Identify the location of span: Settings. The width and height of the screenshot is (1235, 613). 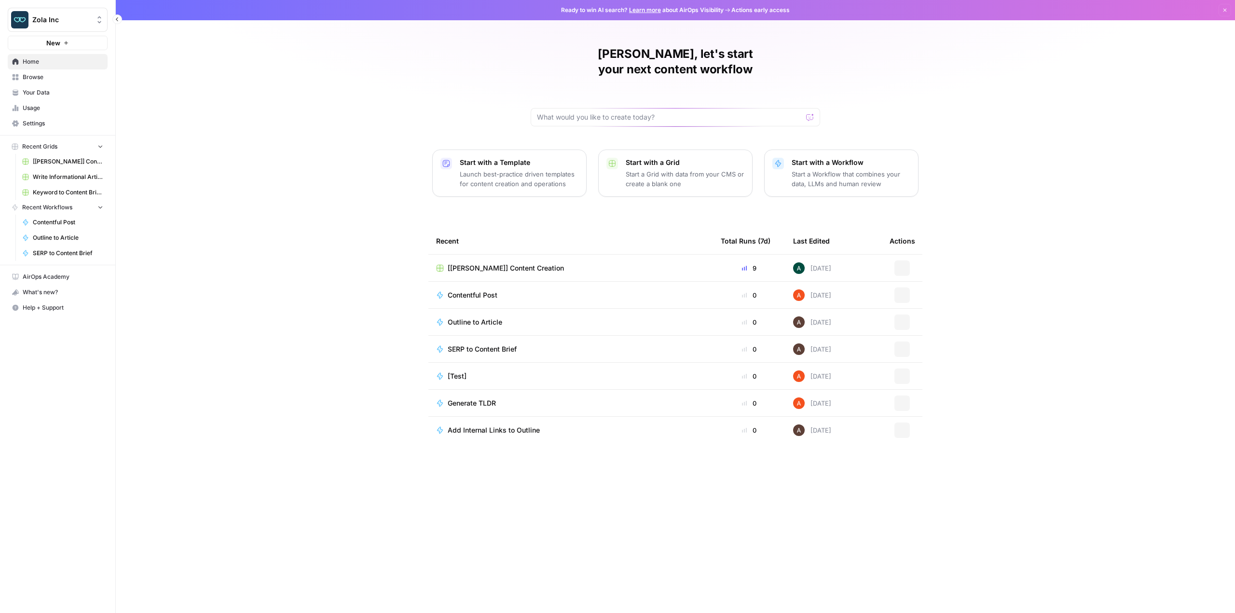
(63, 123).